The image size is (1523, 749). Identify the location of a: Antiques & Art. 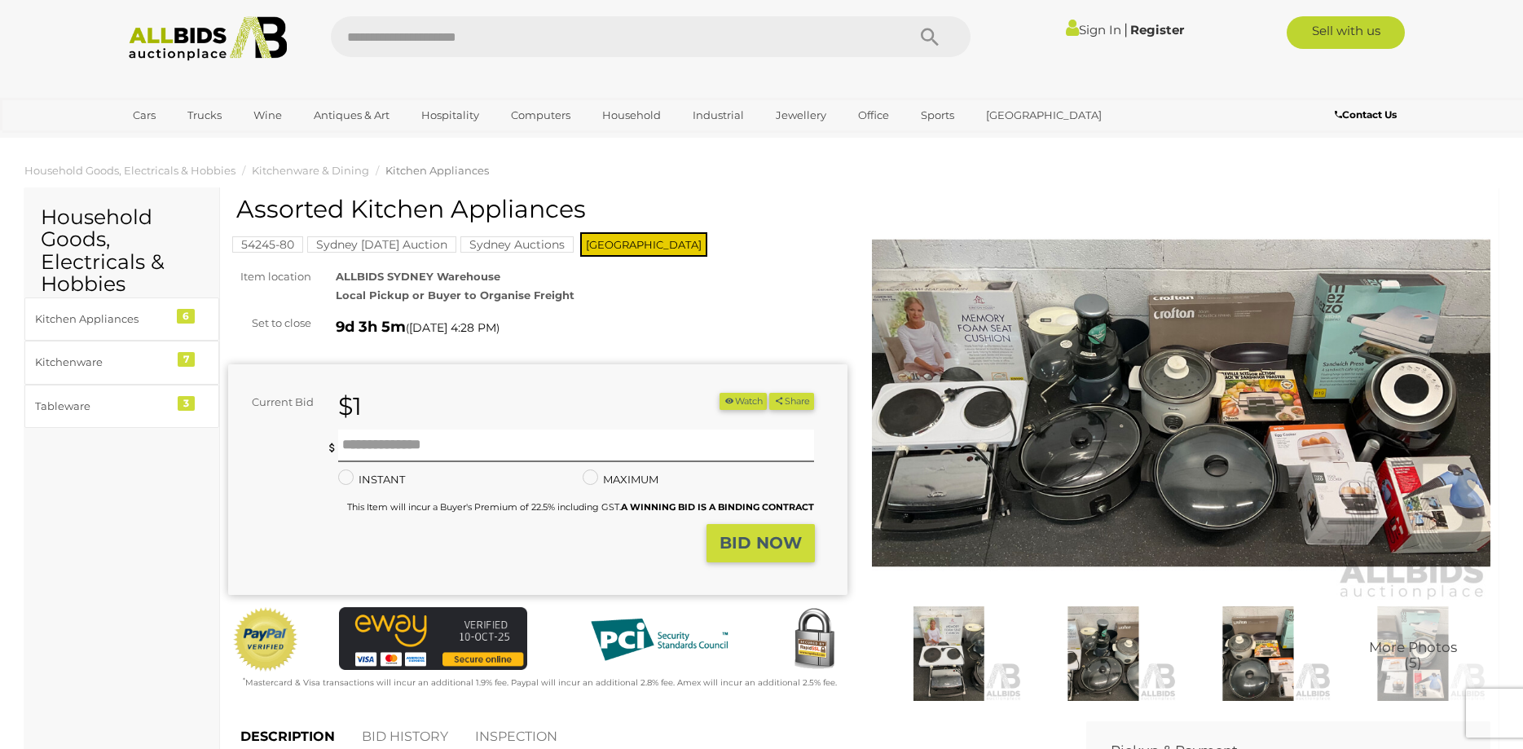
(351, 115).